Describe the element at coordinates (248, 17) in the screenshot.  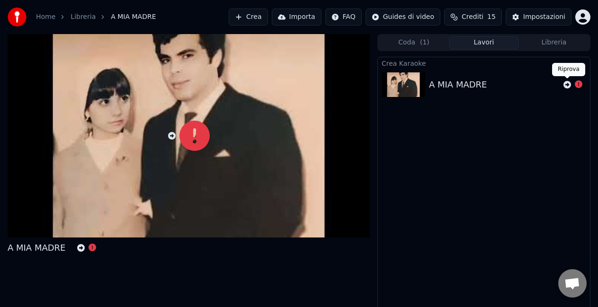
I see `button: Crea` at that location.